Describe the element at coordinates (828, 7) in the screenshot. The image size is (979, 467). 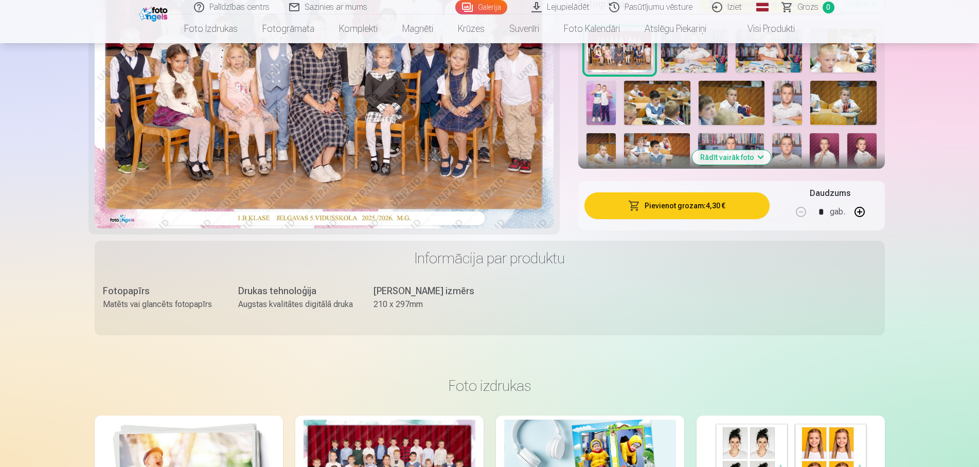
I see `span: 0` at that location.